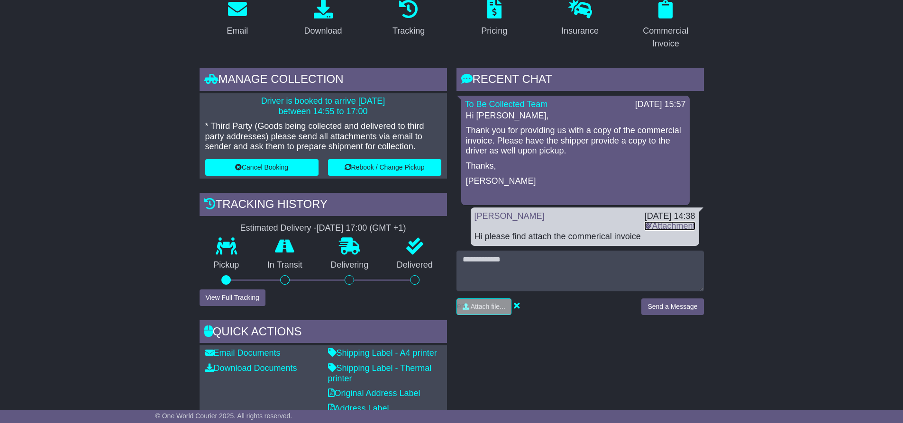  I want to click on div: Manage collection, so click(323, 81).